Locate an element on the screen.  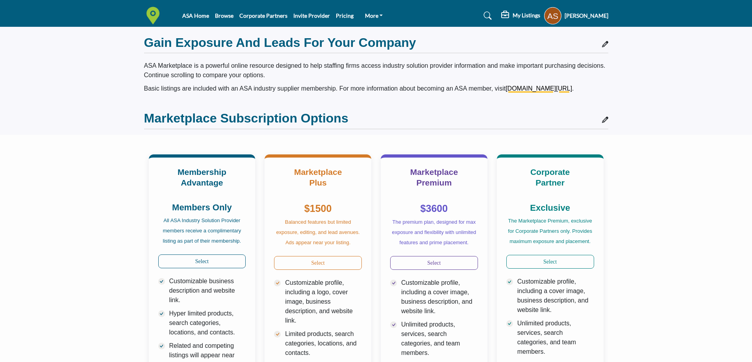
a: Browse is located at coordinates (224, 15).